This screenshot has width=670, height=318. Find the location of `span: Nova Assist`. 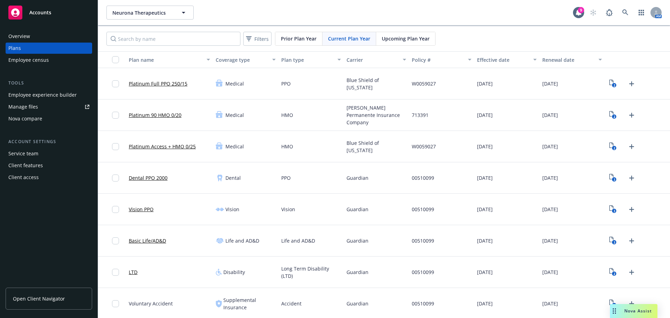

span: Nova Assist is located at coordinates (638, 311).